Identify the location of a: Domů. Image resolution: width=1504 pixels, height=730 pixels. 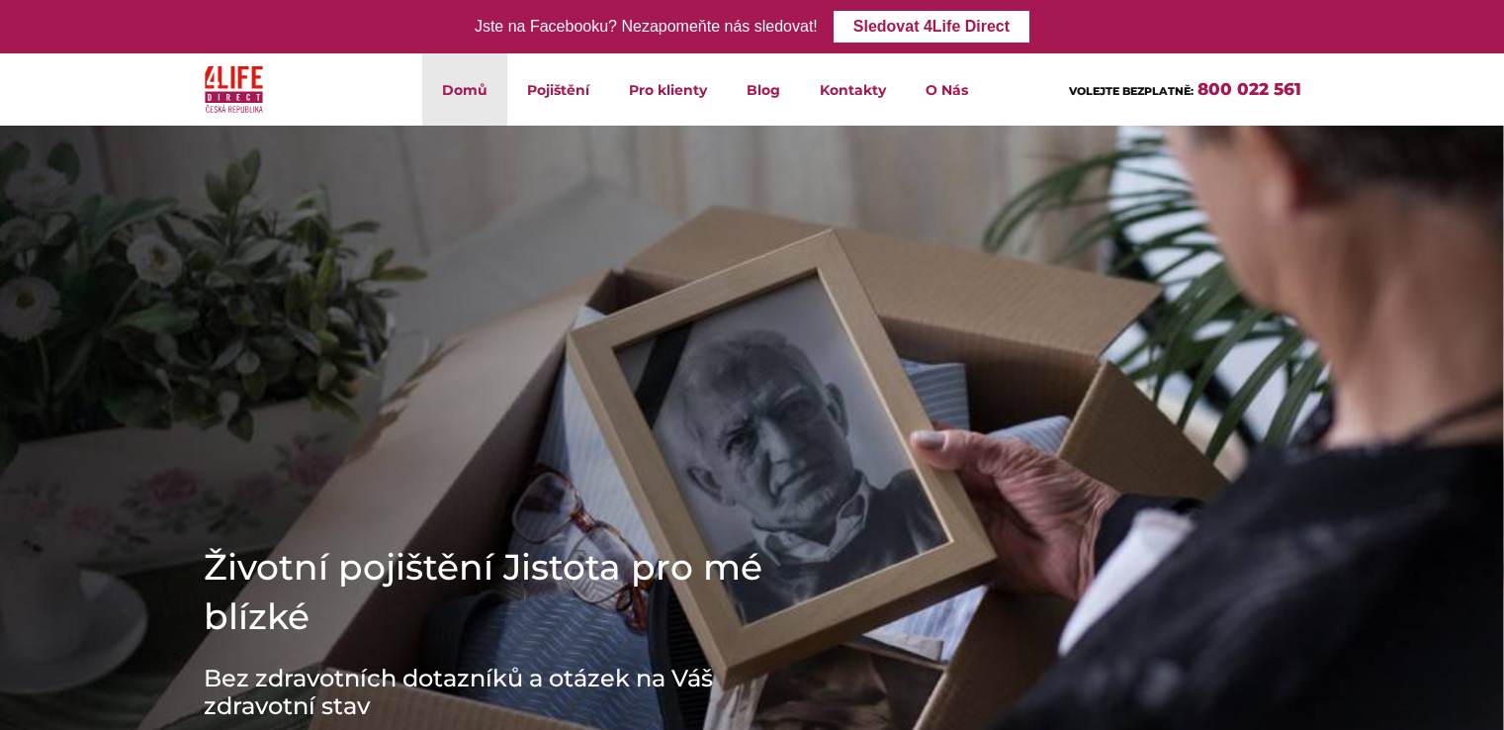
(465, 89).